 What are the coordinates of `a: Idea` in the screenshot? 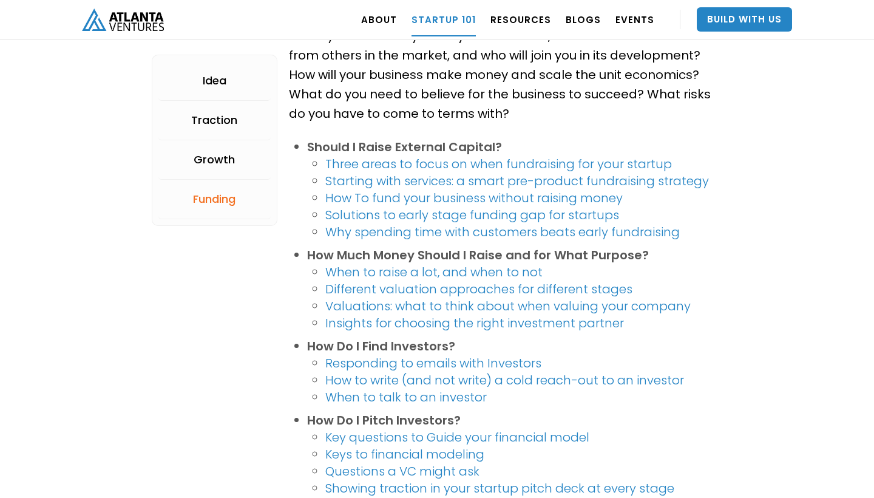 It's located at (214, 81).